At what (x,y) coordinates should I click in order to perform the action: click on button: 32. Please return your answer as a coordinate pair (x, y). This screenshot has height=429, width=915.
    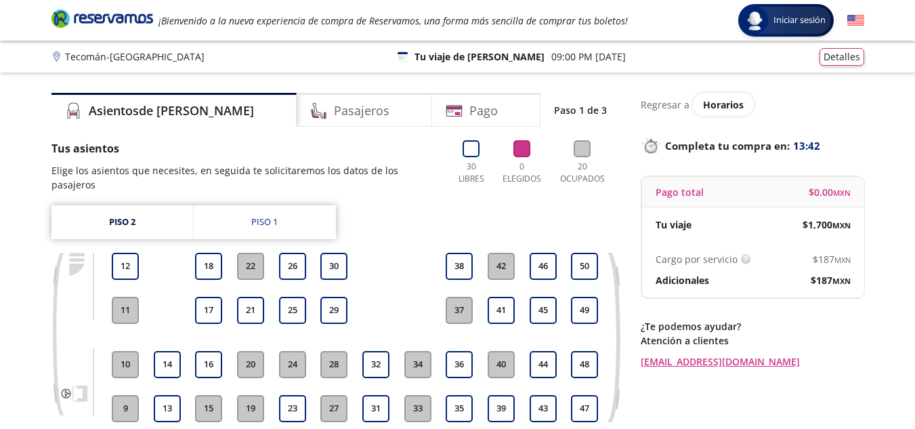
    Looking at the image, I should click on (376, 364).